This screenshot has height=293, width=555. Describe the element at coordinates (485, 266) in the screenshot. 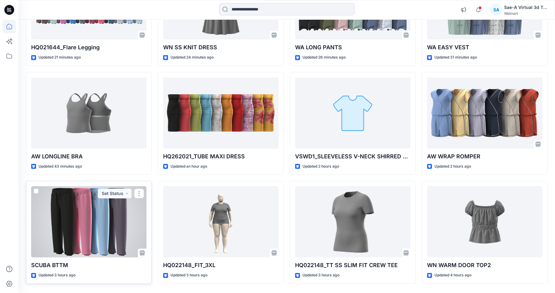

I see `p: WN WARM DOOR TOP2` at that location.